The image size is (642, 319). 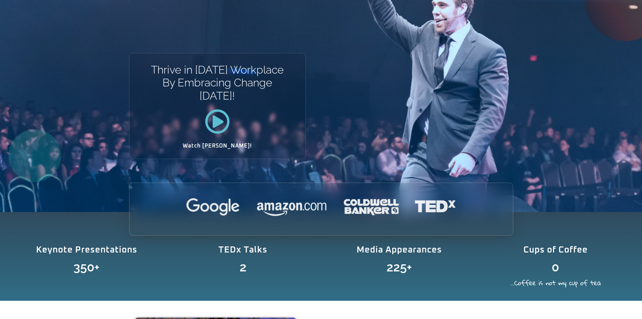 What do you see at coordinates (556, 283) in the screenshot?
I see `h2: ...Coffee is not my cup of tea` at bounding box center [556, 283].